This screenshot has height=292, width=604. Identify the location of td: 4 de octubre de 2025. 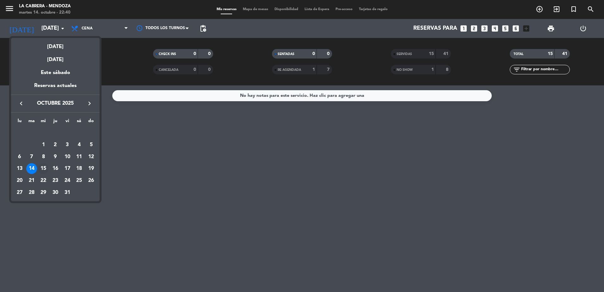
(79, 145).